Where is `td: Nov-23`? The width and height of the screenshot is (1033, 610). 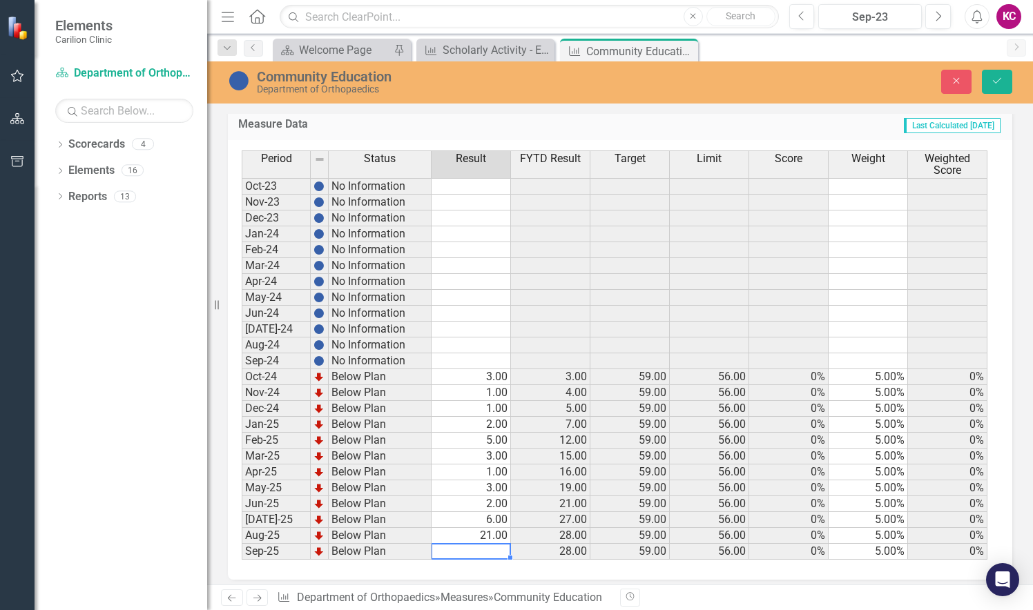 td: Nov-23 is located at coordinates (276, 202).